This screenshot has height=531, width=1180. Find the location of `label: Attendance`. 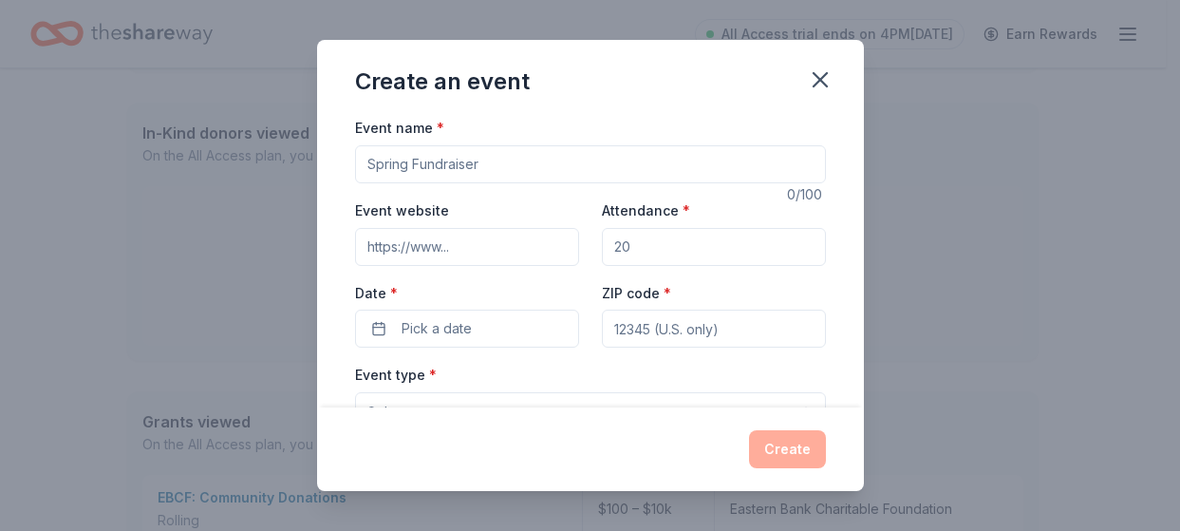

label: Attendance is located at coordinates (645, 211).